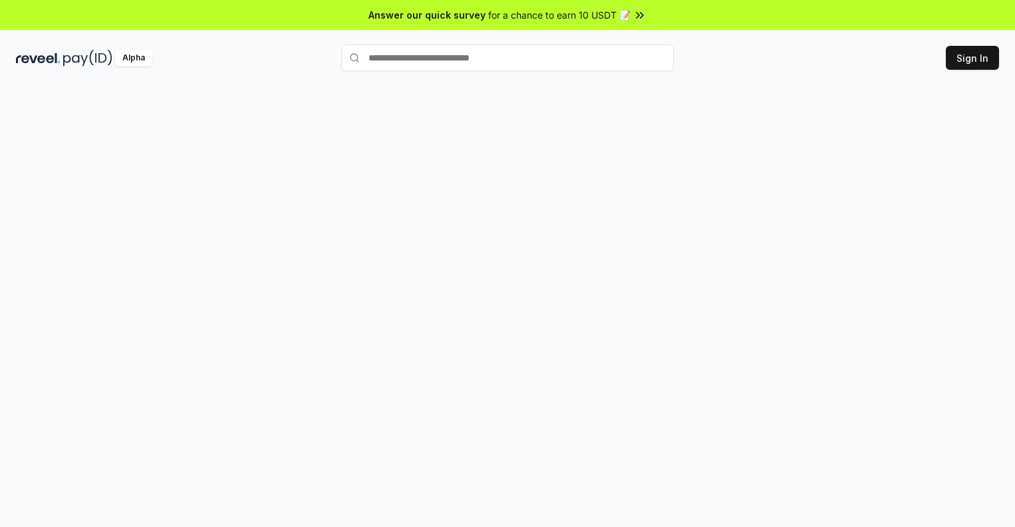 The image size is (1015, 527). I want to click on img: pay_id, so click(88, 58).